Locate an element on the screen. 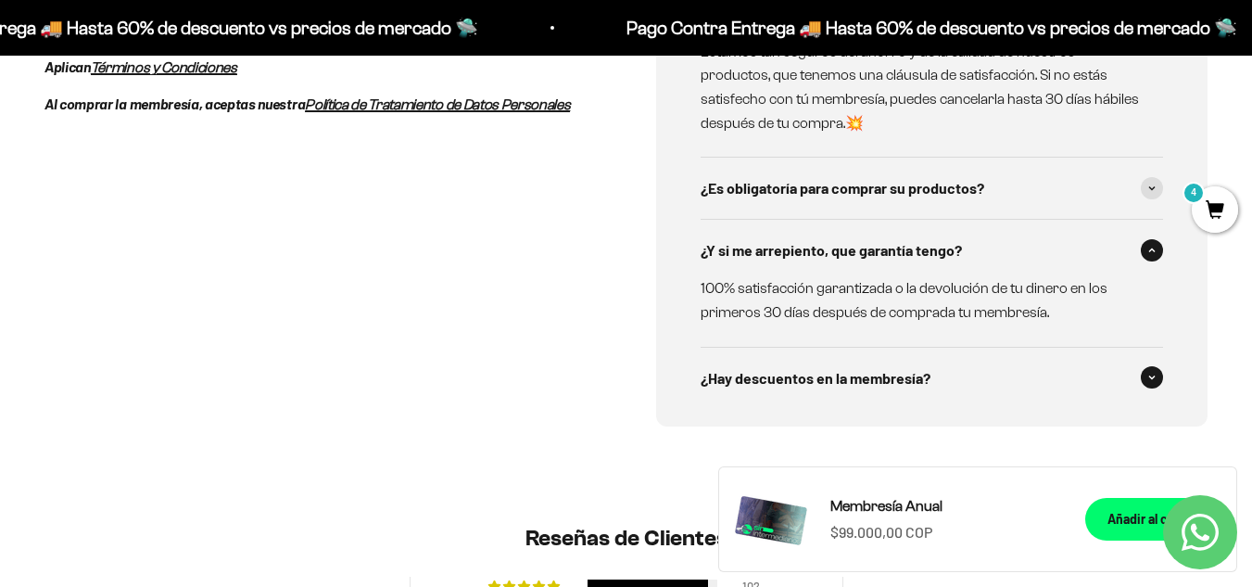 This screenshot has height=587, width=1252. div: Un aval de expertos o estudios clínicos en la página. is located at coordinates (203, 113).